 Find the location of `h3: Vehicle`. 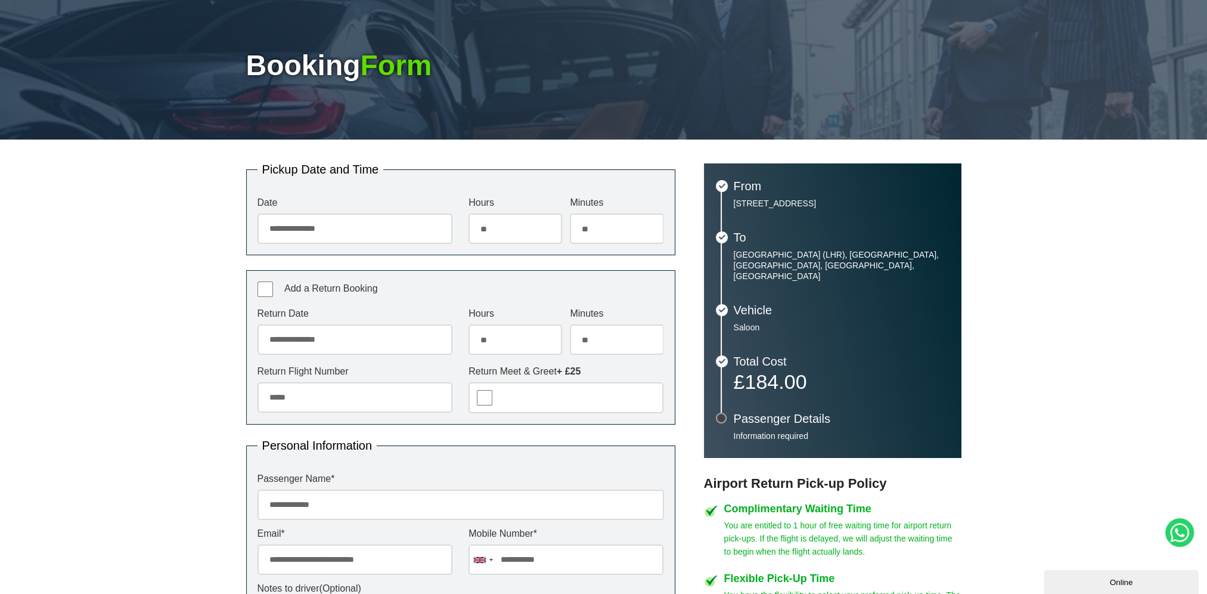

h3: Vehicle is located at coordinates (841, 310).